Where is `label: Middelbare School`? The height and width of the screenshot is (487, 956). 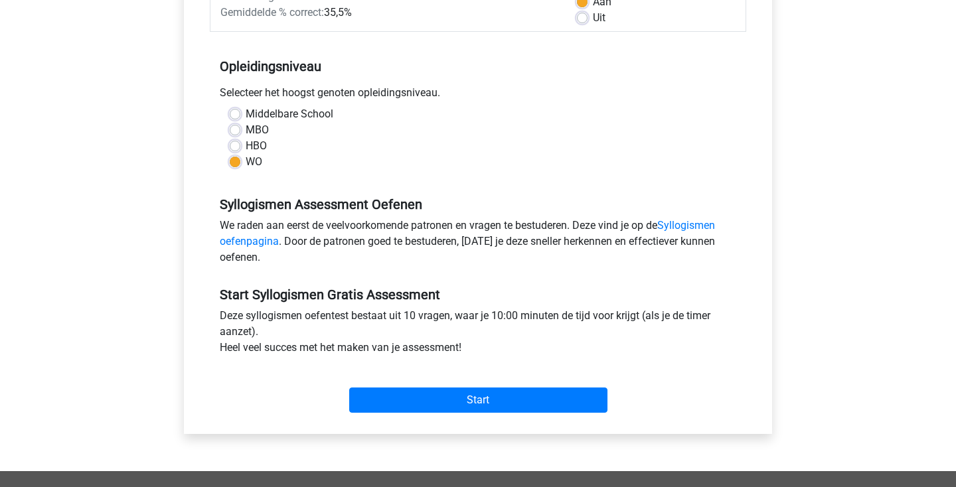
label: Middelbare School is located at coordinates (289, 114).